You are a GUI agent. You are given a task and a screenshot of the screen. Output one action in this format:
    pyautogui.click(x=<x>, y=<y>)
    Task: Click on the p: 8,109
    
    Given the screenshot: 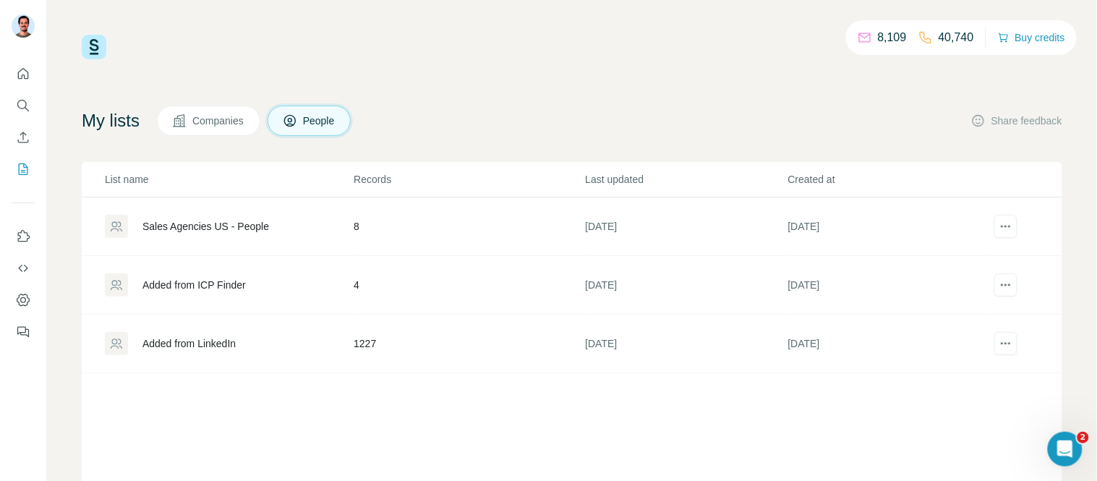 What is the action you would take?
    pyautogui.click(x=892, y=38)
    